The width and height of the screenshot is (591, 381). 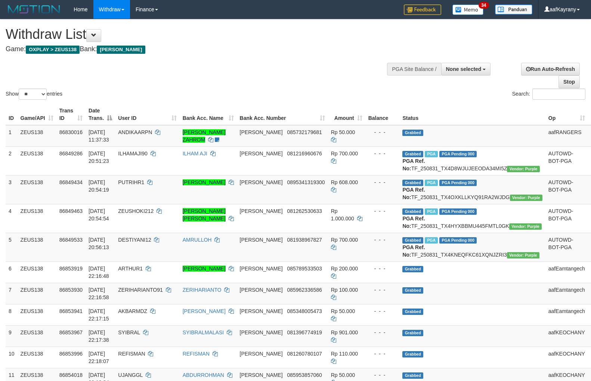 I want to click on span: Rp 200.000, so click(x=344, y=268).